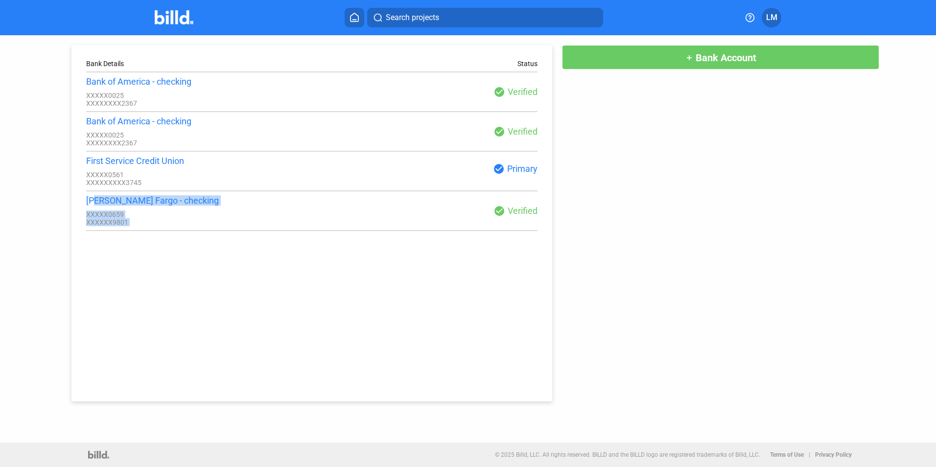 Image resolution: width=936 pixels, height=467 pixels. What do you see at coordinates (485, 18) in the screenshot?
I see `button: Search projects` at bounding box center [485, 18].